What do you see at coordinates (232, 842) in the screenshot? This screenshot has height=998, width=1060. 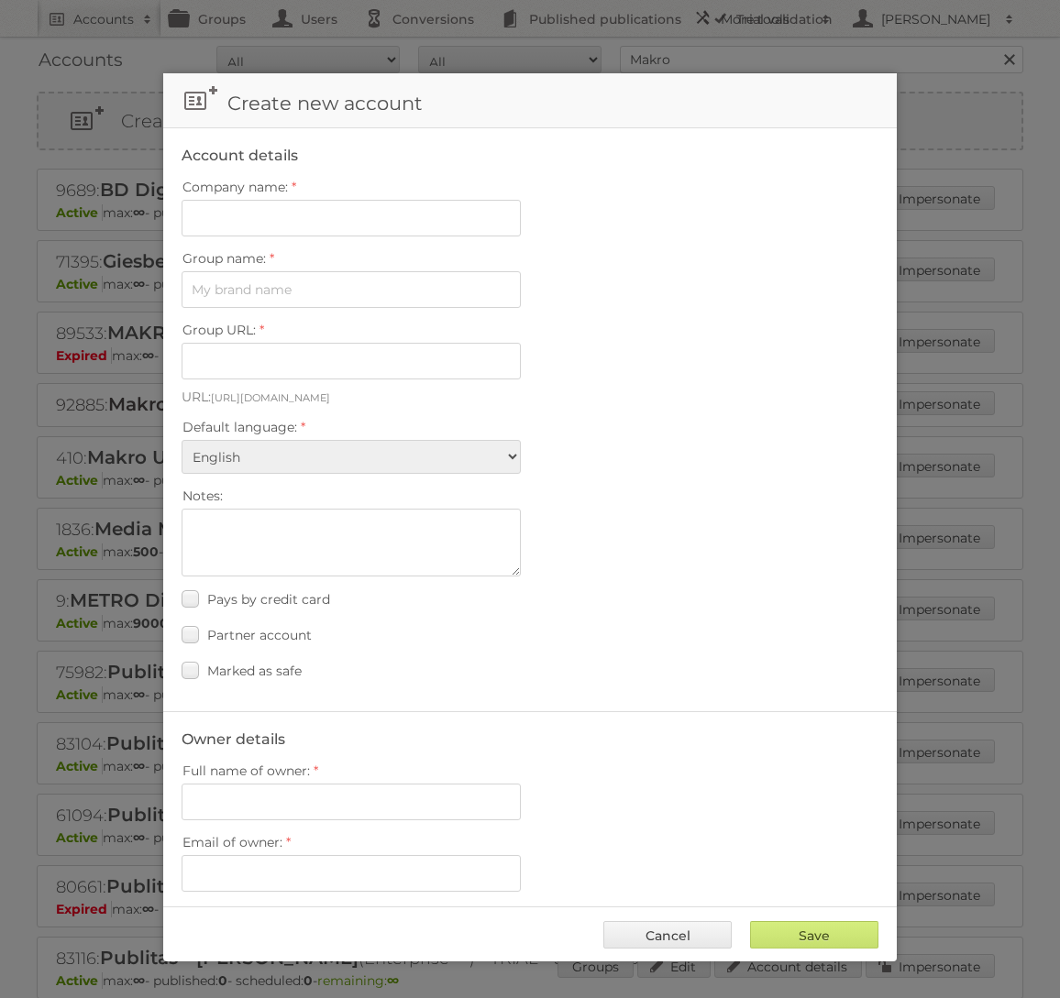 I see `span: Email of owner:` at bounding box center [232, 842].